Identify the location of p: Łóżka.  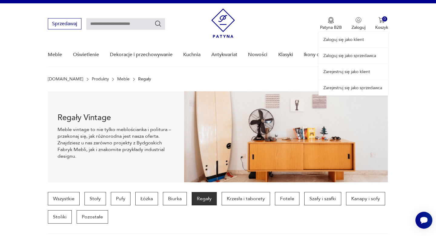
(147, 198).